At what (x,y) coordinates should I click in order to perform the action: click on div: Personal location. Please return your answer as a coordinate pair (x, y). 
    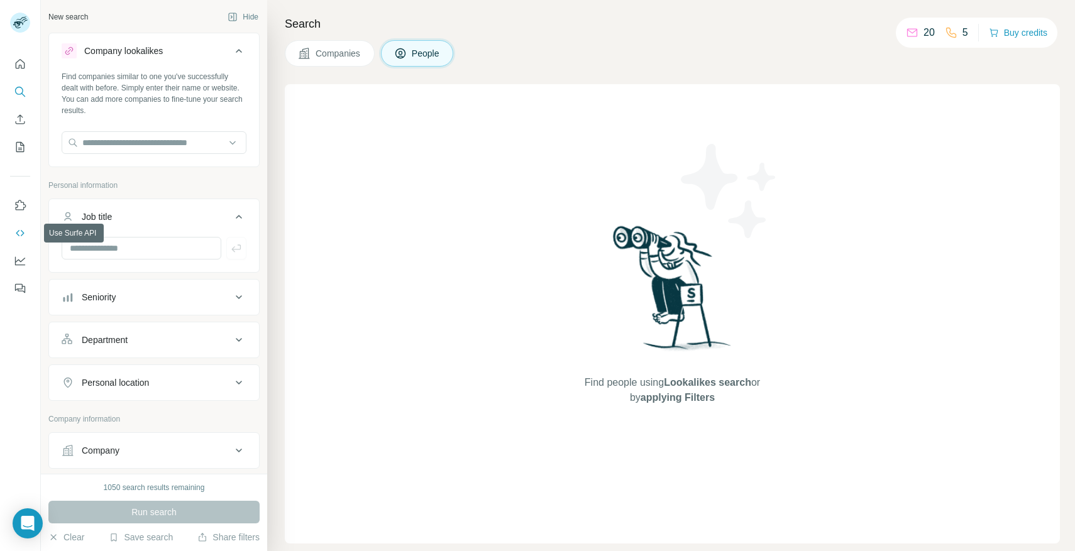
    Looking at the image, I should click on (115, 383).